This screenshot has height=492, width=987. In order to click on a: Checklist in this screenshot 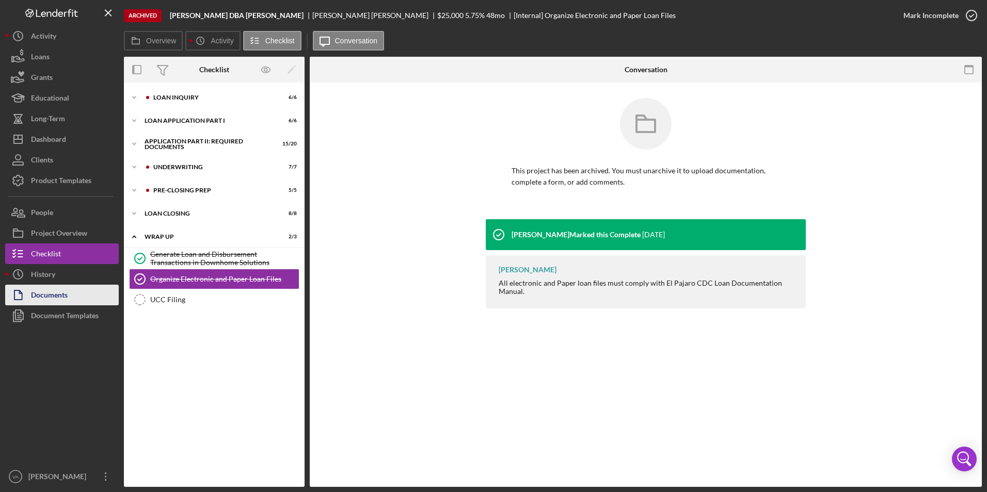, I will do `click(62, 254)`.